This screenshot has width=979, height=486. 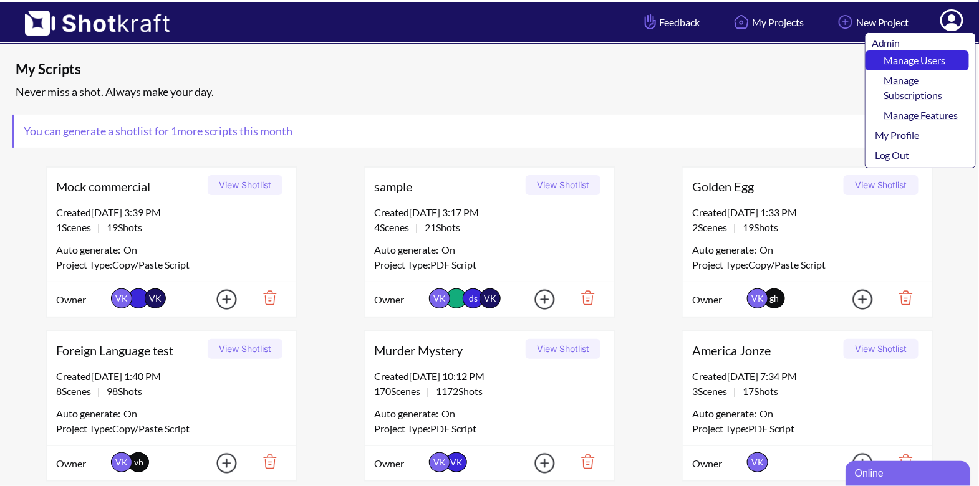 What do you see at coordinates (77, 391) in the screenshot?
I see `span: 8 Scenes` at bounding box center [77, 391].